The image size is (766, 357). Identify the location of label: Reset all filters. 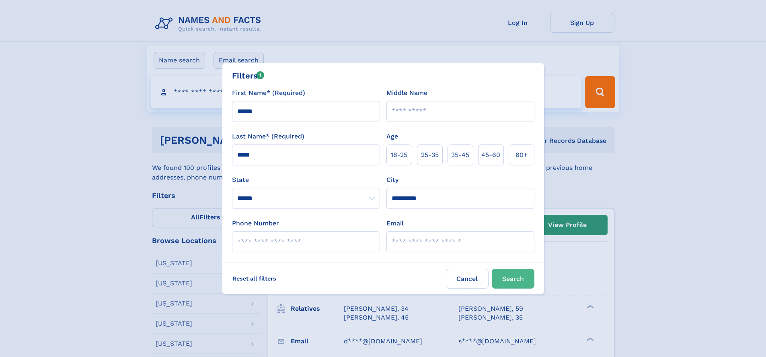
(254, 278).